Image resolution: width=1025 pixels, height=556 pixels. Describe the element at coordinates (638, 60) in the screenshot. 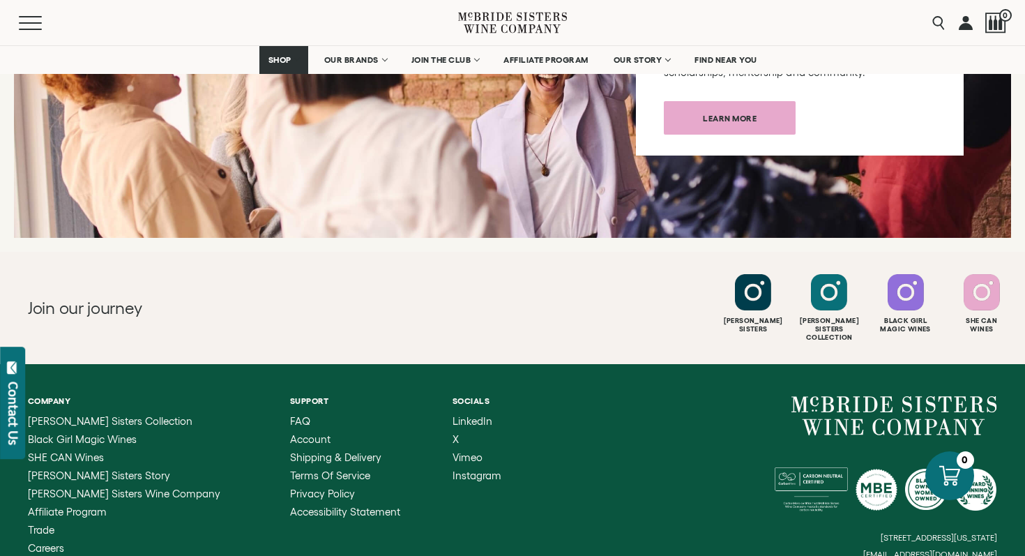

I see `span: OUR STORY` at that location.